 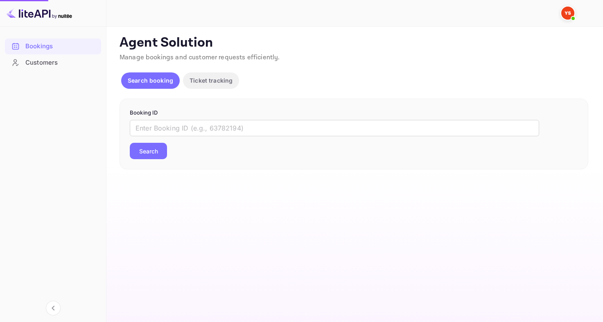 I want to click on span: Manage bookings and customer requests efficiently., so click(x=200, y=57).